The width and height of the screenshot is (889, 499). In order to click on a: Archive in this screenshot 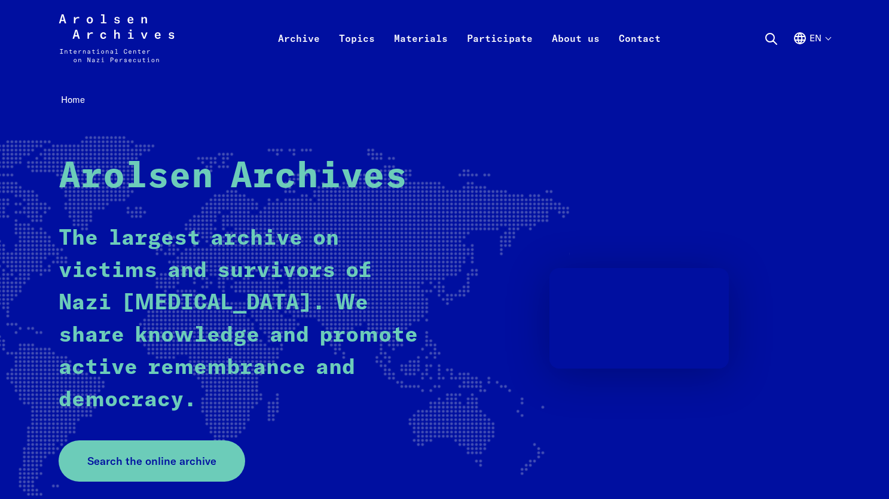, I will do `click(299, 53)`.